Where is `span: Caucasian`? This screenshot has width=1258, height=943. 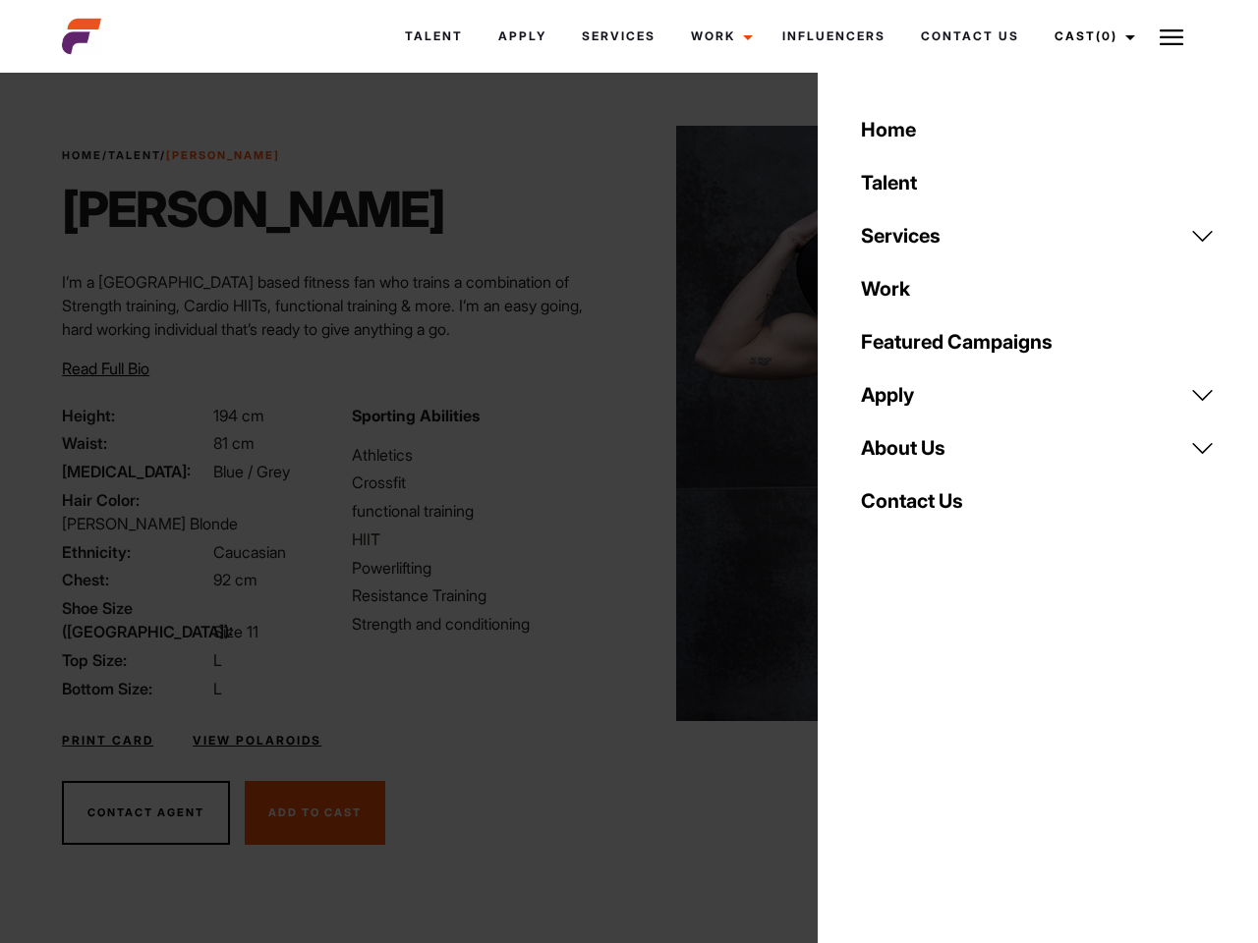 span: Caucasian is located at coordinates (250, 552).